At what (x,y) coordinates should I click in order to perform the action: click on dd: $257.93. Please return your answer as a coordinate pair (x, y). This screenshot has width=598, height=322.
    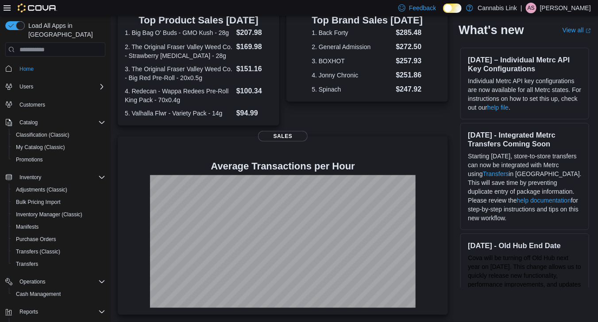
    Looking at the image, I should click on (409, 61).